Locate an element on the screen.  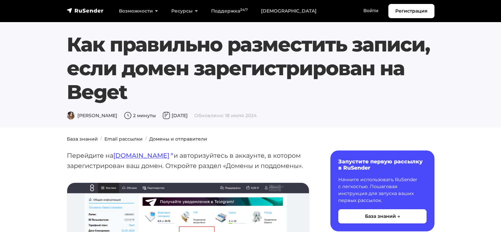
a: Поддержка24/7 is located at coordinates (229, 11).